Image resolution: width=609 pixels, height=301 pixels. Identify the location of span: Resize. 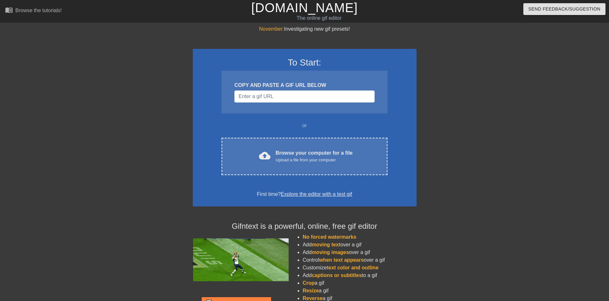
(311, 291).